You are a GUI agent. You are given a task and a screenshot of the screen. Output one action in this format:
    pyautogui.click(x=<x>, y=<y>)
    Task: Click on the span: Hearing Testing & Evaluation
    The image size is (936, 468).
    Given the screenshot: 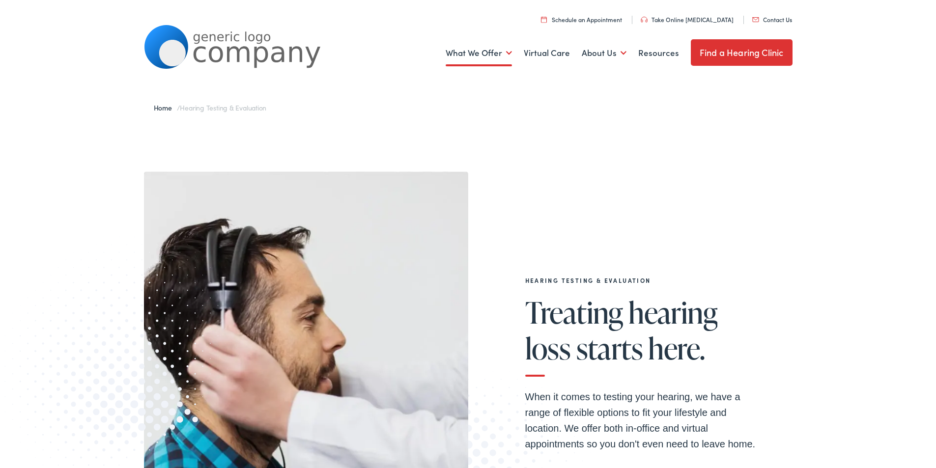 What is the action you would take?
    pyautogui.click(x=223, y=108)
    